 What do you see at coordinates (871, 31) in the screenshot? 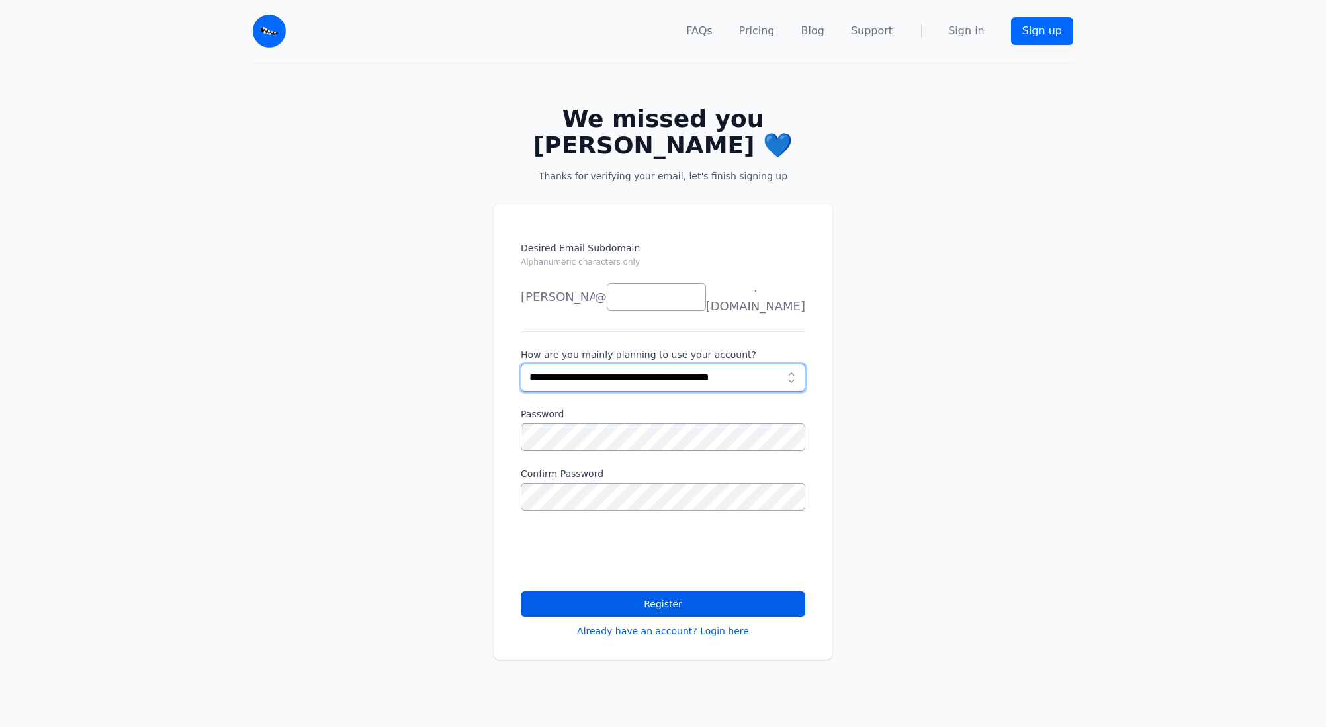
I see `a: Support` at bounding box center [871, 31].